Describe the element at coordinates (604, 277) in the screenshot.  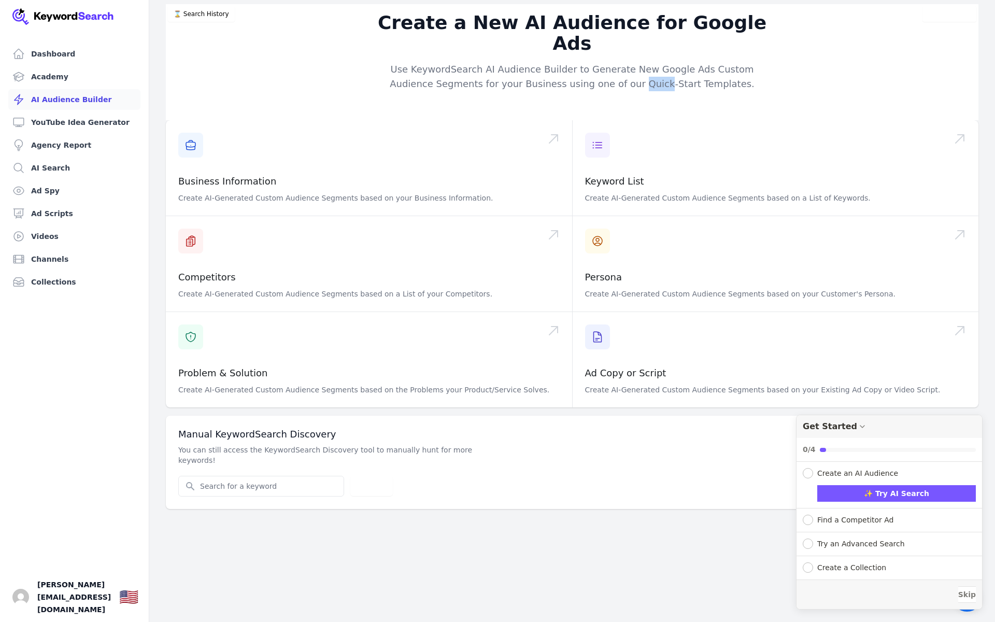
I see `a: Persona` at that location.